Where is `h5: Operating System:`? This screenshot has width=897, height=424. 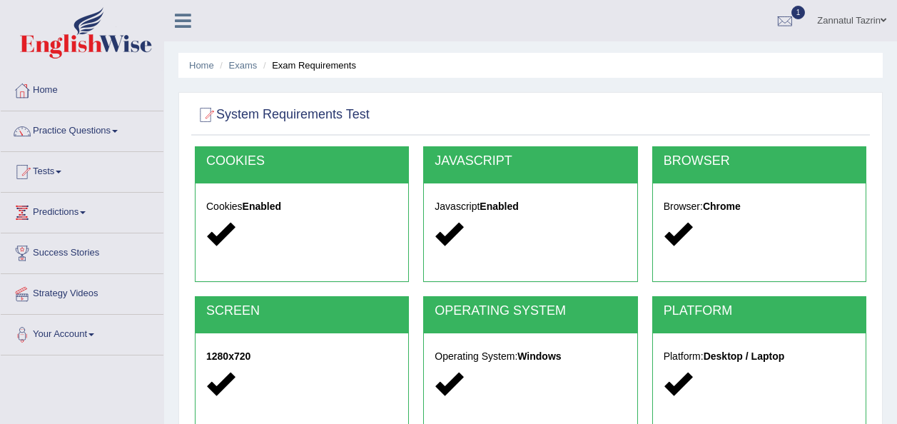 h5: Operating System: is located at coordinates (530, 356).